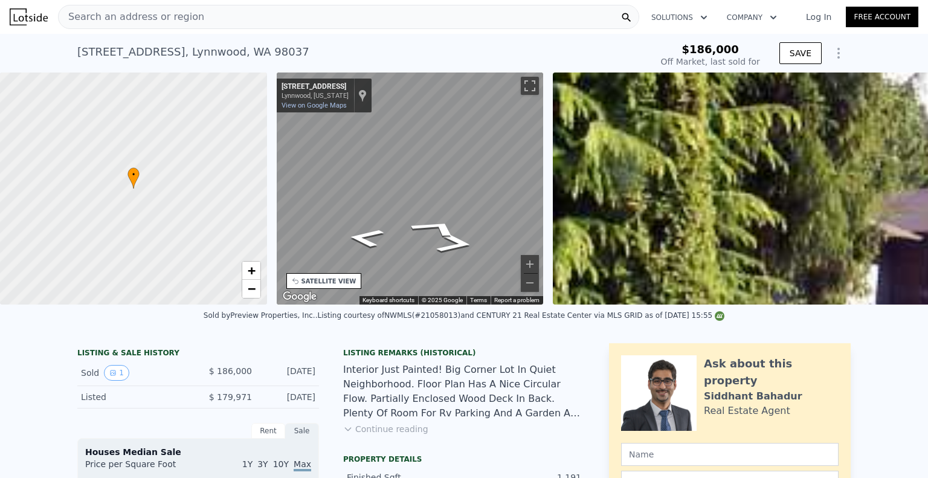 The image size is (928, 478). Describe the element at coordinates (251, 289) in the screenshot. I see `a: Zoom out` at that location.